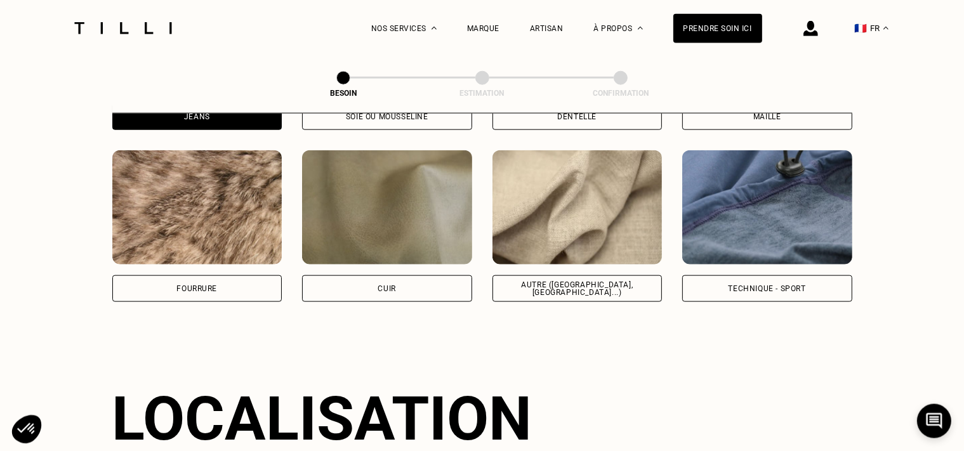 This screenshot has height=451, width=964. Describe the element at coordinates (434, 28) in the screenshot. I see `img: Menu déroulant` at that location.